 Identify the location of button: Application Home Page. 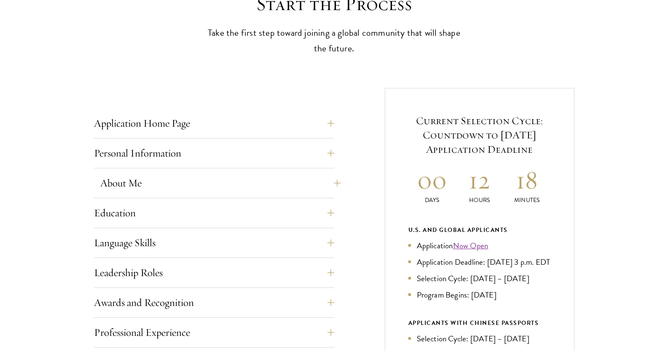
(214, 123).